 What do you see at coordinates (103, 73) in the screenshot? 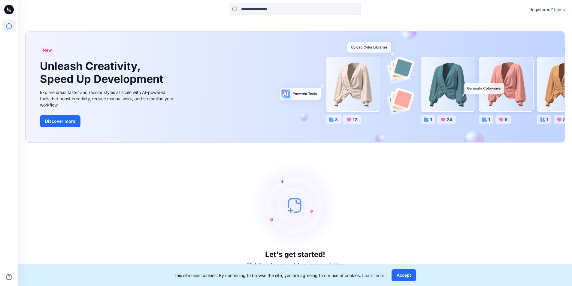
I see `h1: Unleash Creativity, Speed Up Development` at bounding box center [103, 73].